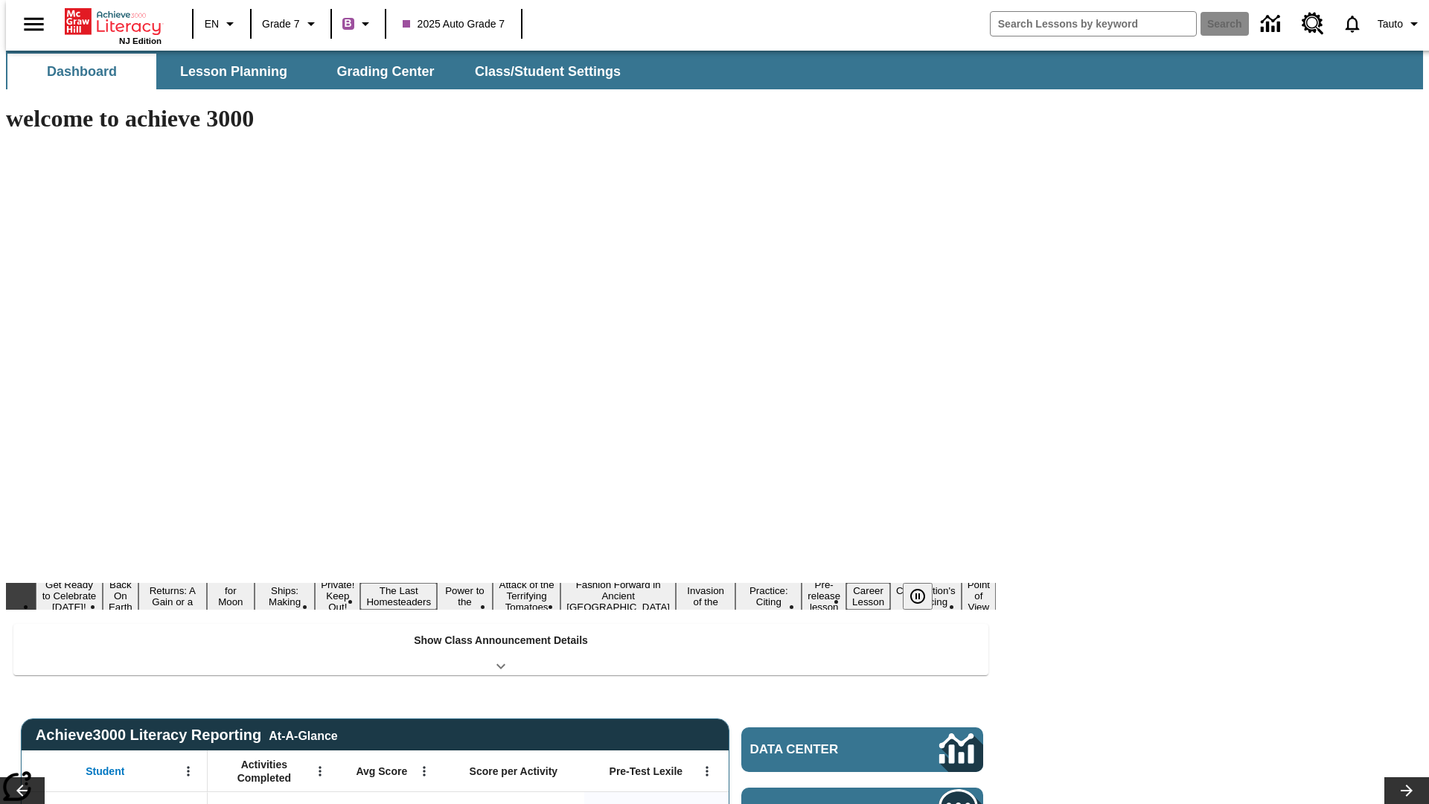  I want to click on button: Slide 4 Time for Moon Rules?, so click(231, 596).